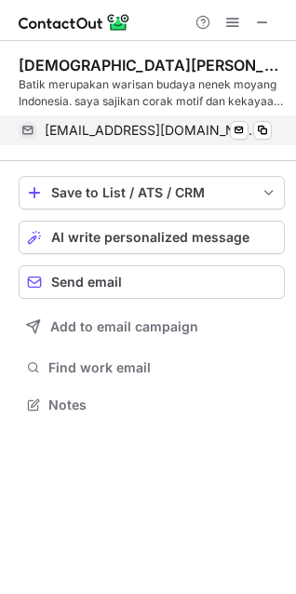 The height and width of the screenshot is (594, 296). Describe the element at coordinates (150, 238) in the screenshot. I see `span: AI write personalized message` at that location.